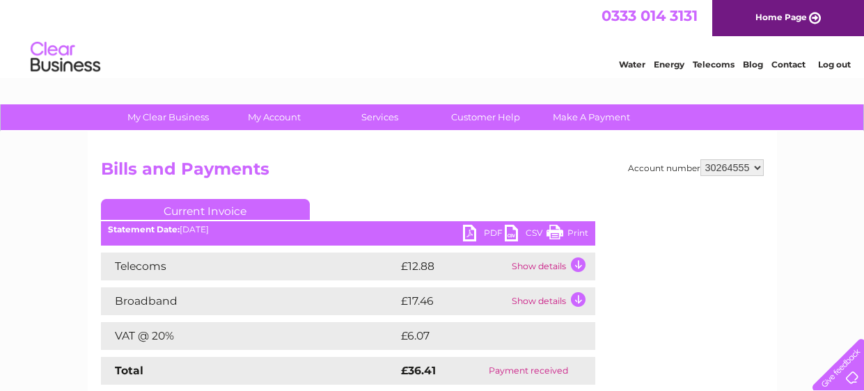 This screenshot has width=864, height=391. Describe the element at coordinates (453, 267) in the screenshot. I see `td: £12.88` at that location.